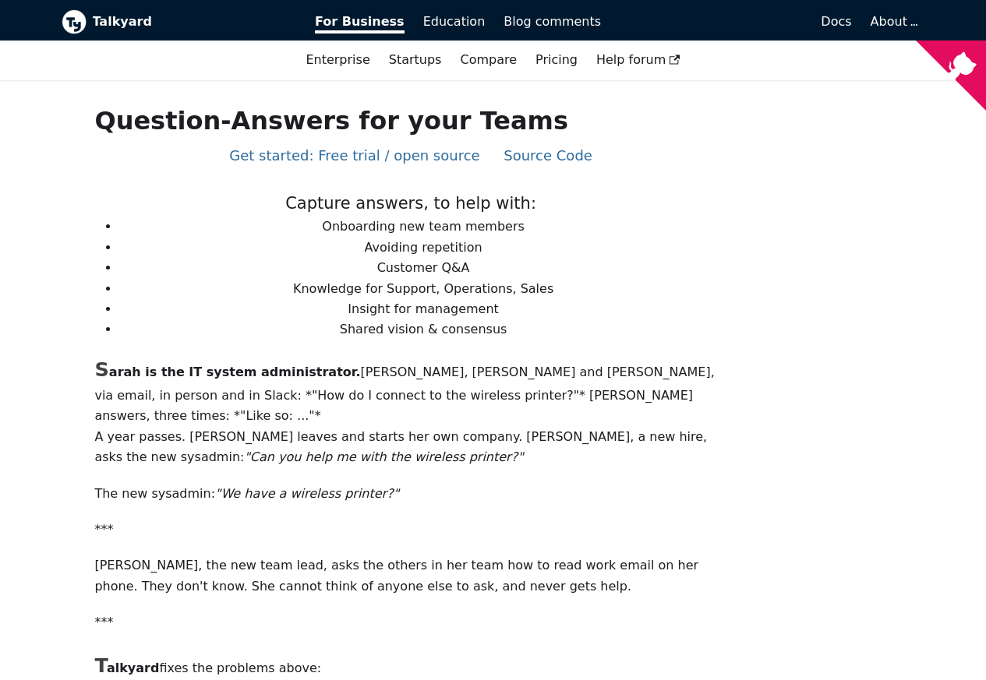 Image resolution: width=986 pixels, height=680 pixels. Describe the element at coordinates (422, 248) in the screenshot. I see `li: Avoiding repetition` at that location.